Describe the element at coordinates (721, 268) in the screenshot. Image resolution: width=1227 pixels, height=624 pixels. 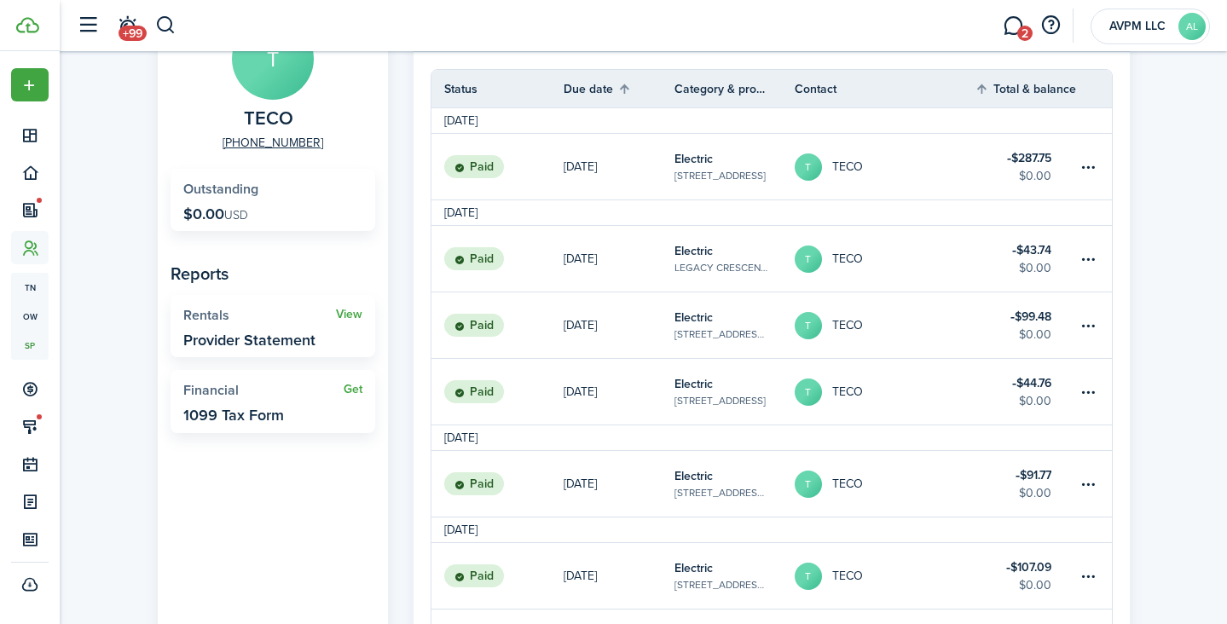
I see `table-subtitle: LEGACY CRESCENT 5521-202 - NY, Unit 202` at that location.